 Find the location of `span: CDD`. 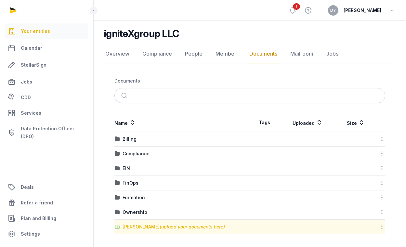

span: CDD is located at coordinates (26, 97).